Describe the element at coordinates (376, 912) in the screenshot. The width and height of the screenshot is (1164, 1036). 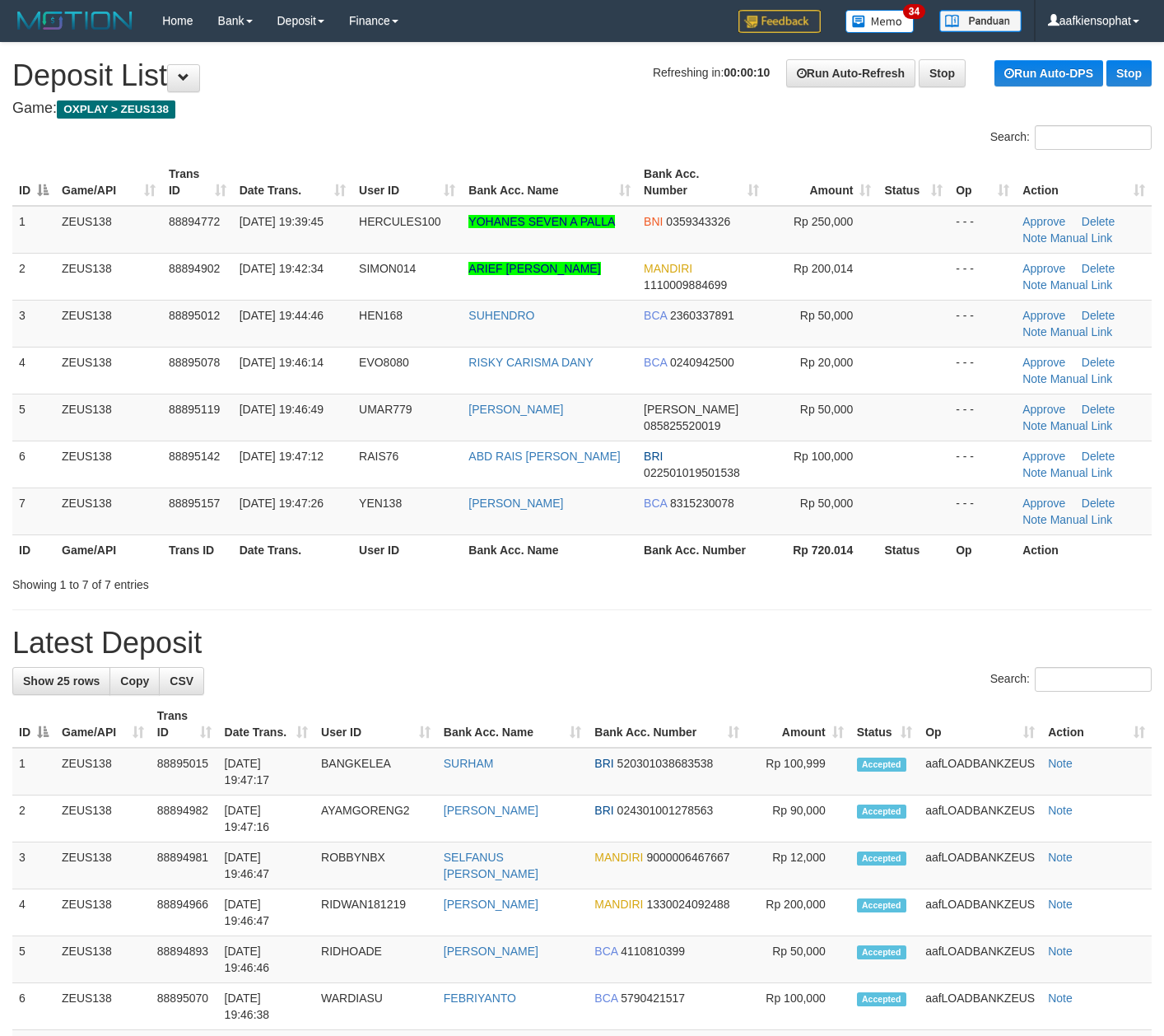
I see `td: RIDWAN181219` at that location.